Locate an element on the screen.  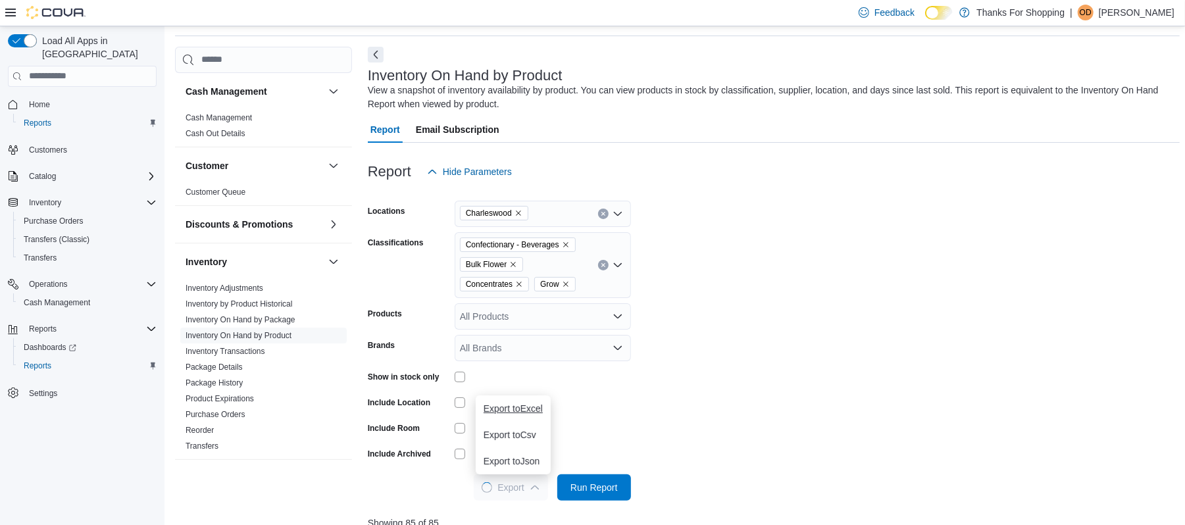
div: O Dixon is located at coordinates (1086, 13).